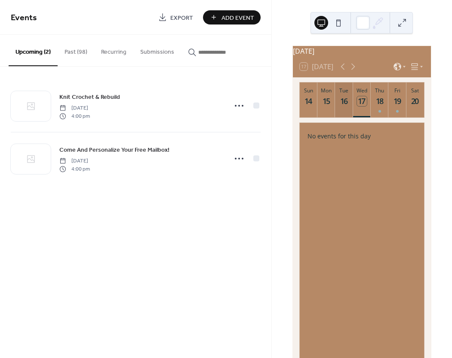  What do you see at coordinates (157, 50) in the screenshot?
I see `button: Submissions` at bounding box center [157, 50].